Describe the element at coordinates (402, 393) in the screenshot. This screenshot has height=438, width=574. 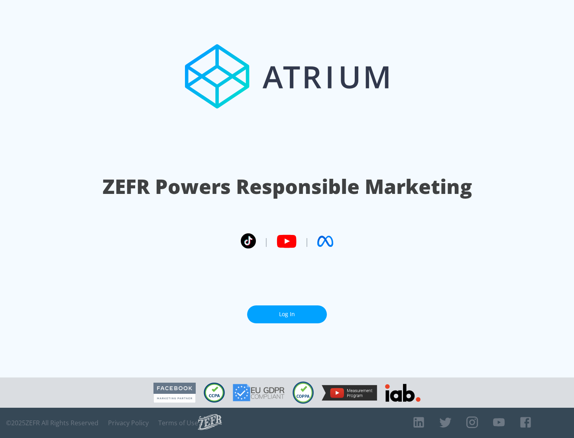
I see `img: IAB` at that location.